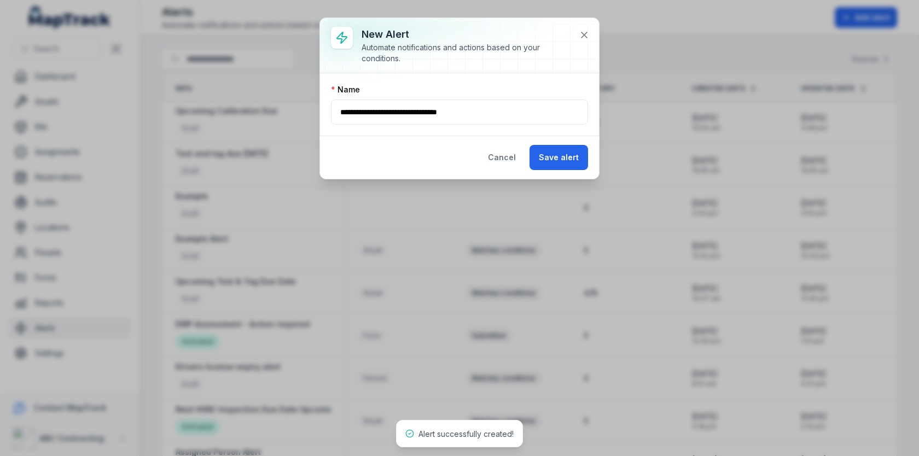 The width and height of the screenshot is (919, 456). I want to click on button: Save alert, so click(558, 158).